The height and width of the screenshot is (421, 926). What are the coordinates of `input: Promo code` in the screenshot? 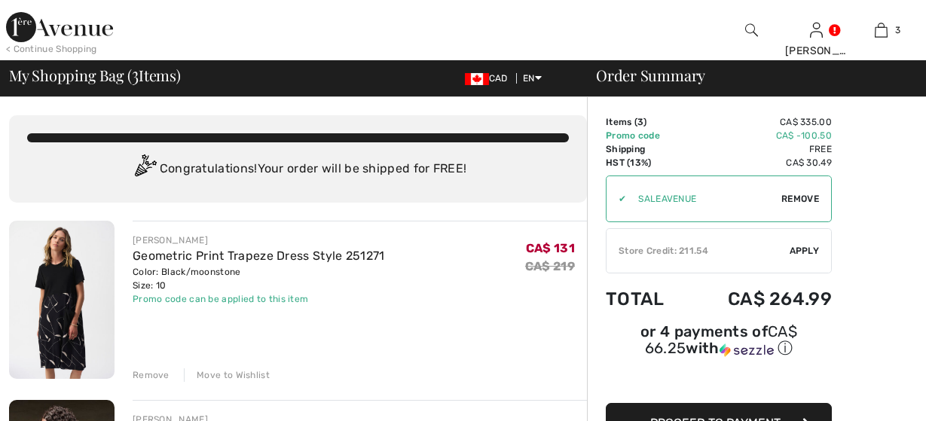 It's located at (704, 199).